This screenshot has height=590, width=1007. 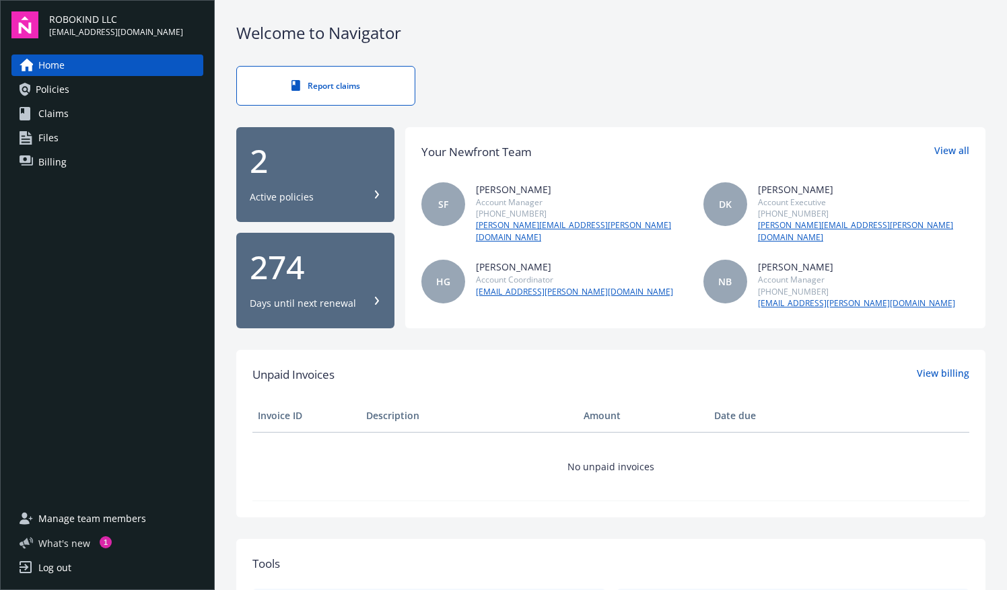 I want to click on th: Invoice ID, so click(x=306, y=416).